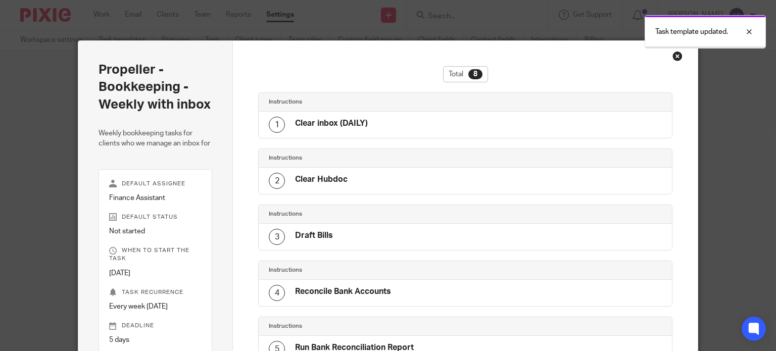 The width and height of the screenshot is (776, 351). I want to click on h4: Clear inbox (DAILY), so click(332, 123).